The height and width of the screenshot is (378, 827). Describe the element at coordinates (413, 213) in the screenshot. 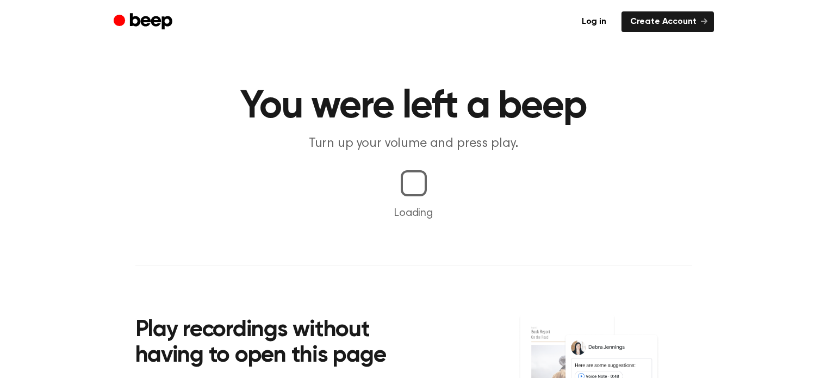

I see `p: Loading` at that location.